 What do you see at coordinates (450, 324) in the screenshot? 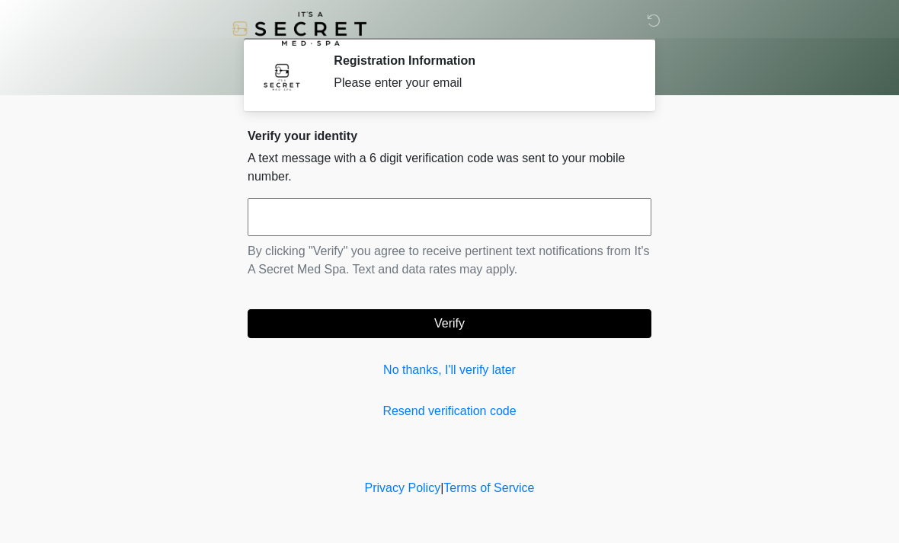
I see `button: Verify` at bounding box center [450, 324].